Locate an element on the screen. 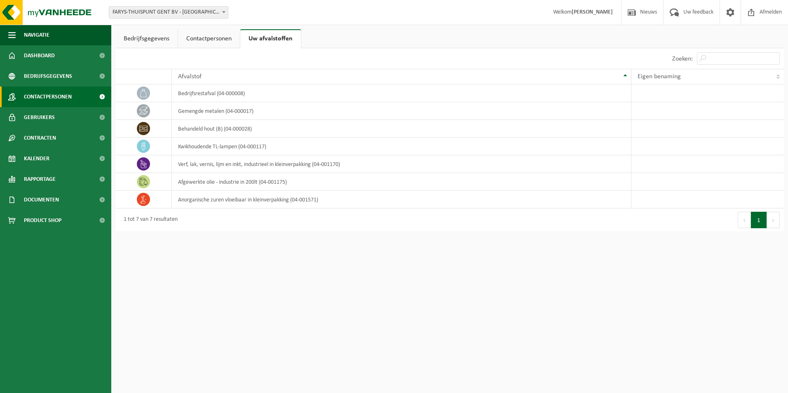  a: Contactpersonen is located at coordinates (209, 39).